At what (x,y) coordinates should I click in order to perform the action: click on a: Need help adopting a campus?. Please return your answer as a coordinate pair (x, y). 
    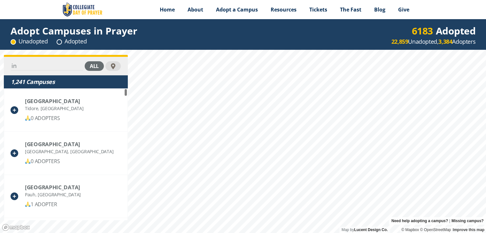
    Looking at the image, I should click on (420, 221).